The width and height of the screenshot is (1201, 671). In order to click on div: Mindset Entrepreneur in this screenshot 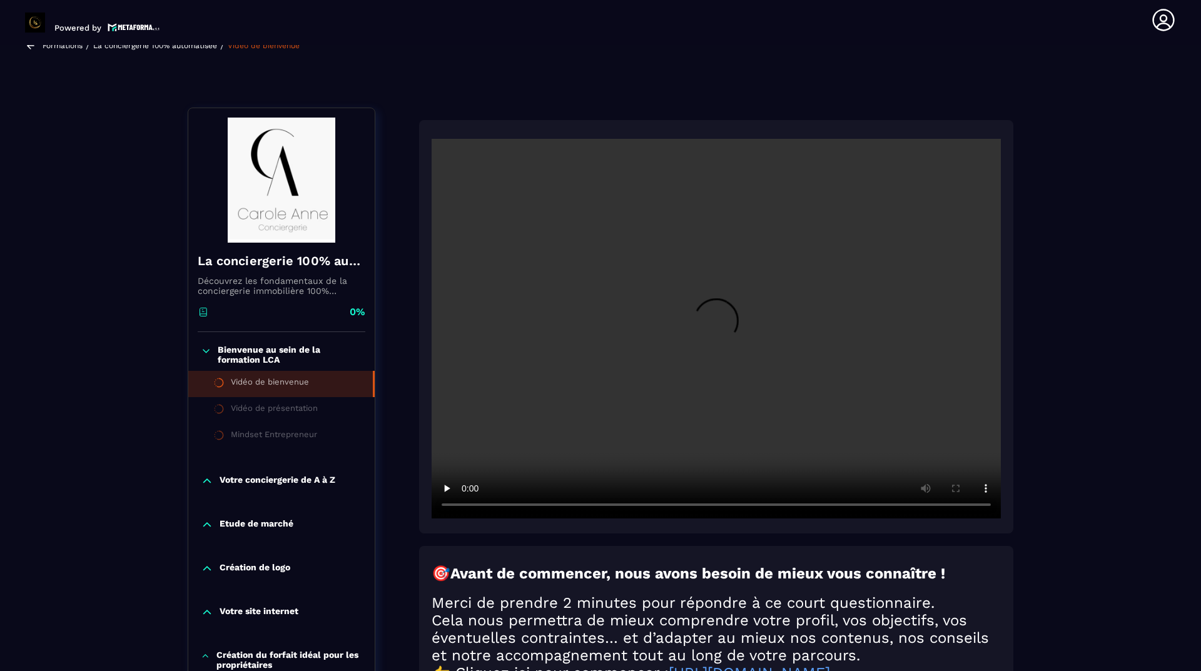, I will do `click(274, 437)`.